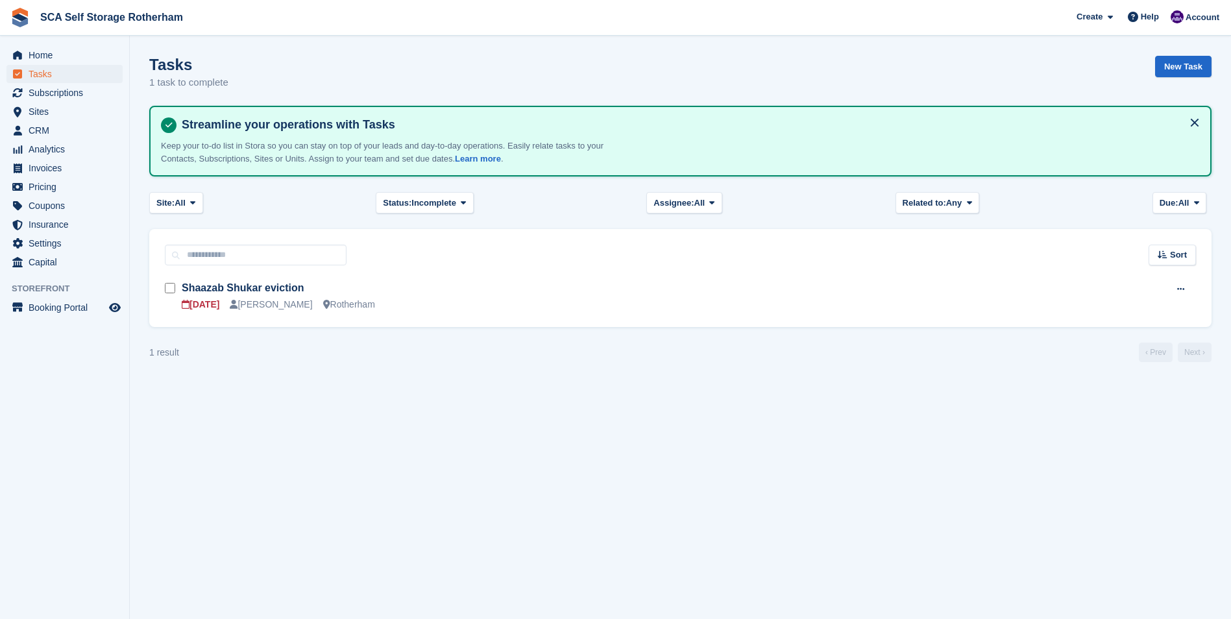  What do you see at coordinates (67, 206) in the screenshot?
I see `span: Coupons` at bounding box center [67, 206].